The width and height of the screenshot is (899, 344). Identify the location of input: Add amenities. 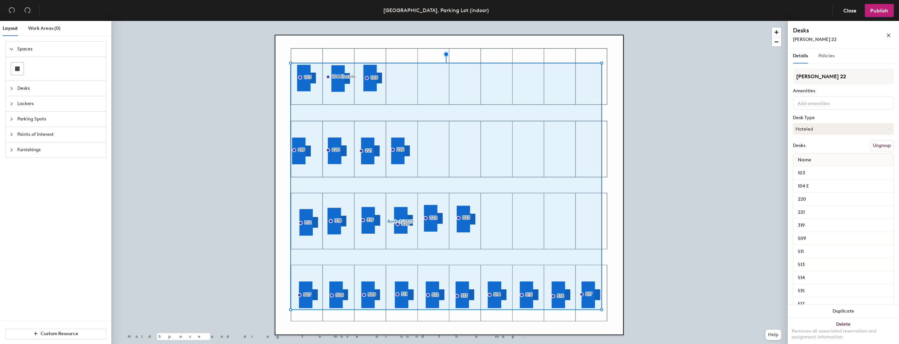
(826, 103).